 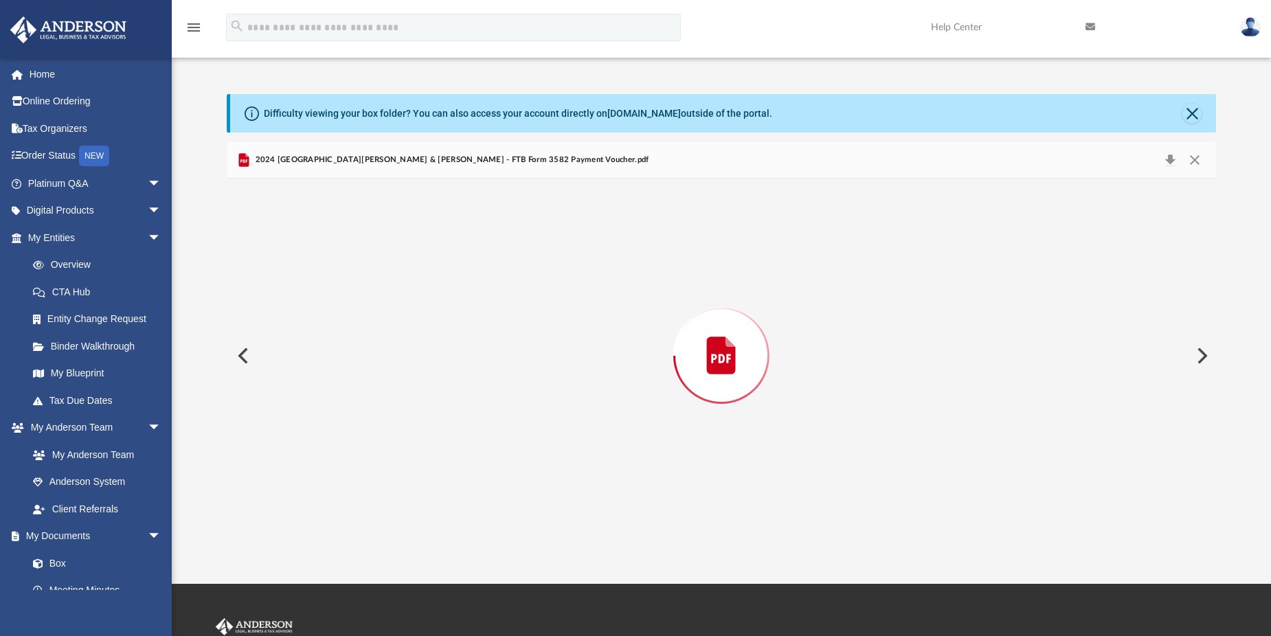 What do you see at coordinates (100, 265) in the screenshot?
I see `a: Overview` at bounding box center [100, 265].